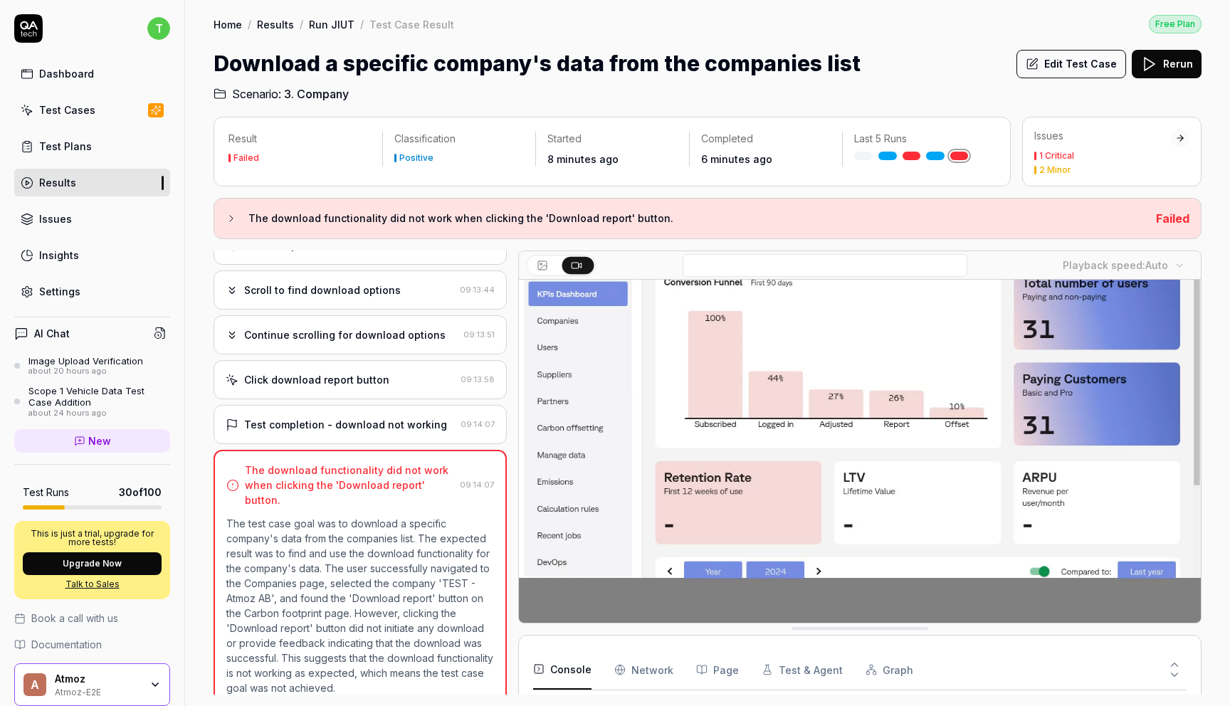 The width and height of the screenshot is (1230, 706). What do you see at coordinates (98, 691) in the screenshot?
I see `div: Atmoz-E2E` at bounding box center [98, 691].